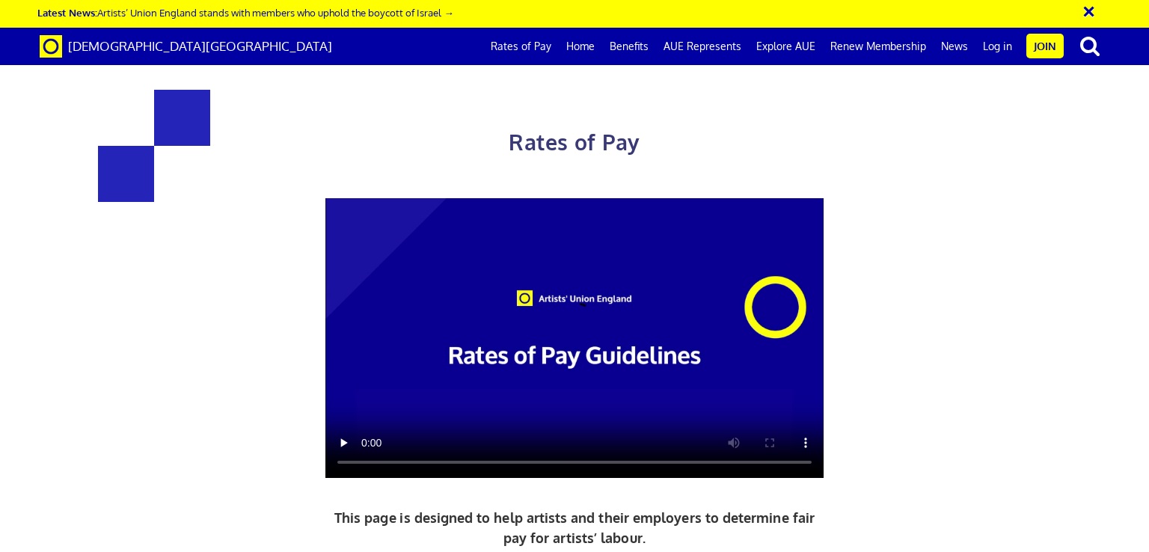 The height and width of the screenshot is (552, 1149). I want to click on a: Renew Membership, so click(878, 46).